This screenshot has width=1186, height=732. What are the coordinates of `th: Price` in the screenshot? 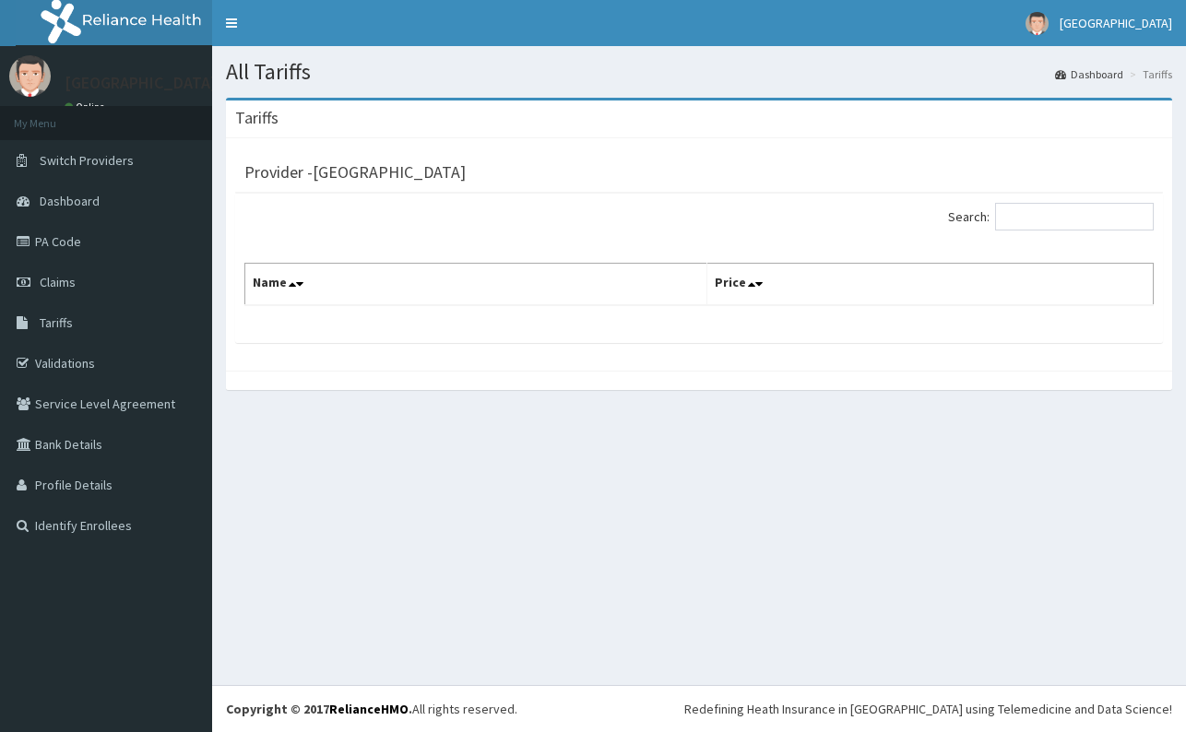 It's located at (931, 285).